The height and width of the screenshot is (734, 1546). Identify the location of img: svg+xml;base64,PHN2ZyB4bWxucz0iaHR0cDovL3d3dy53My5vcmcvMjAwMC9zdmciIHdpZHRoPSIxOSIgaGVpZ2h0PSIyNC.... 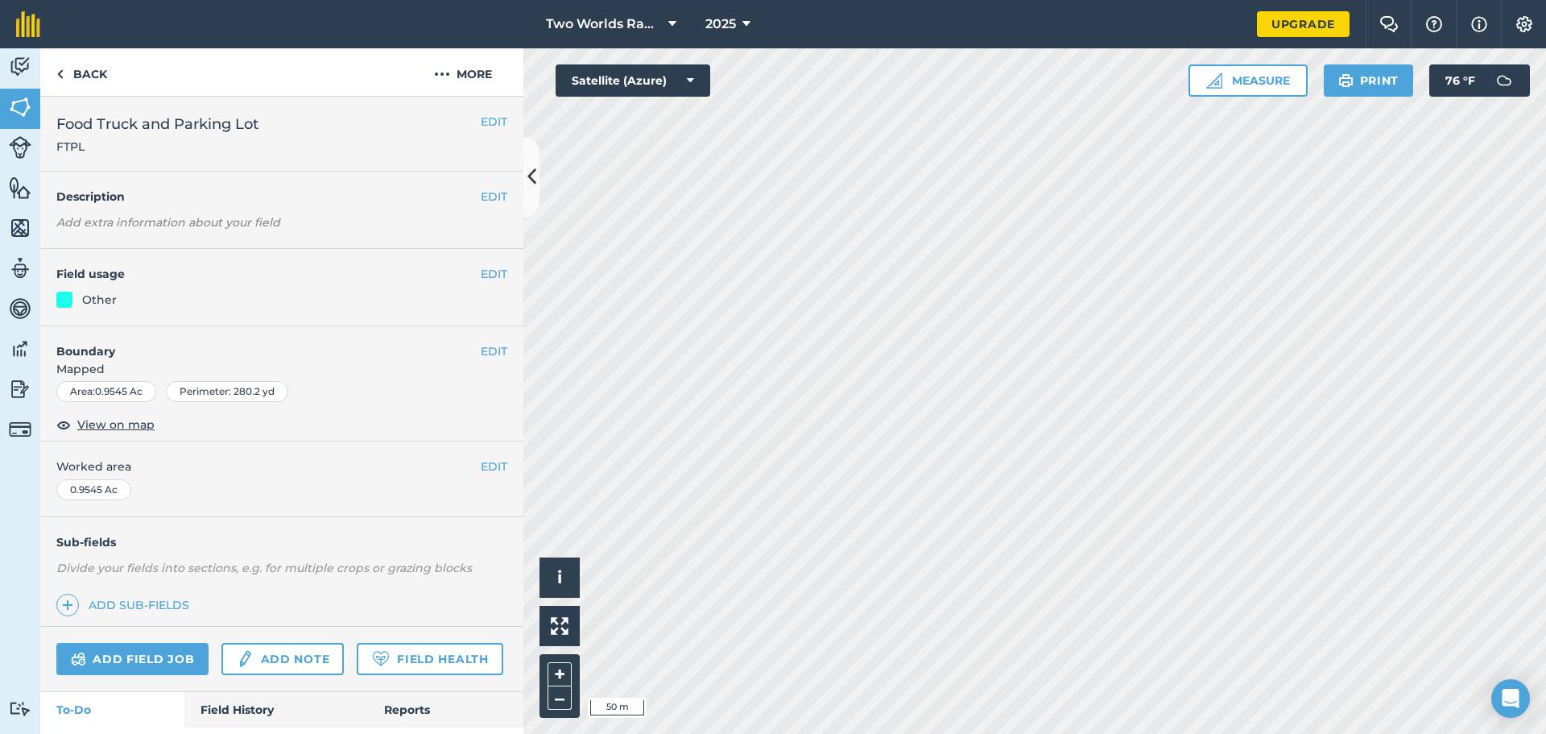
(1346, 81).